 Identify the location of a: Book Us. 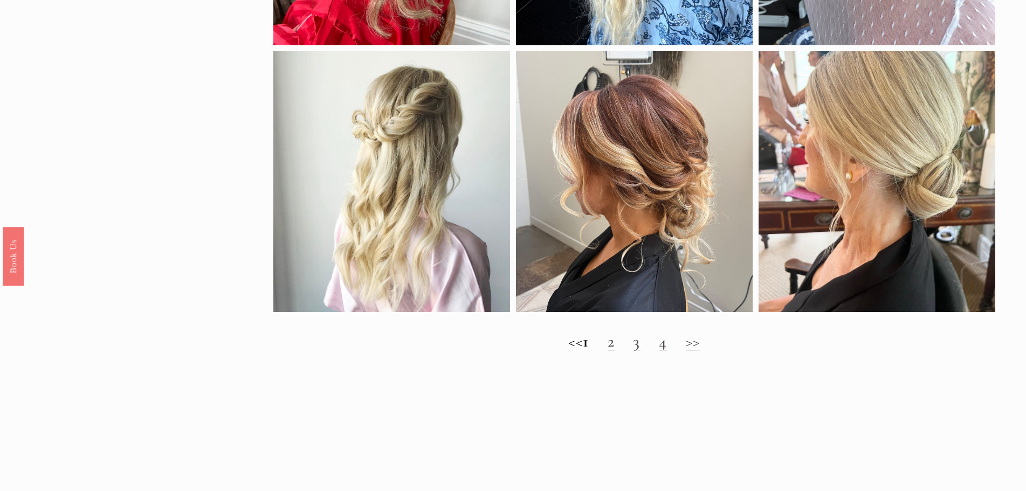
(13, 255).